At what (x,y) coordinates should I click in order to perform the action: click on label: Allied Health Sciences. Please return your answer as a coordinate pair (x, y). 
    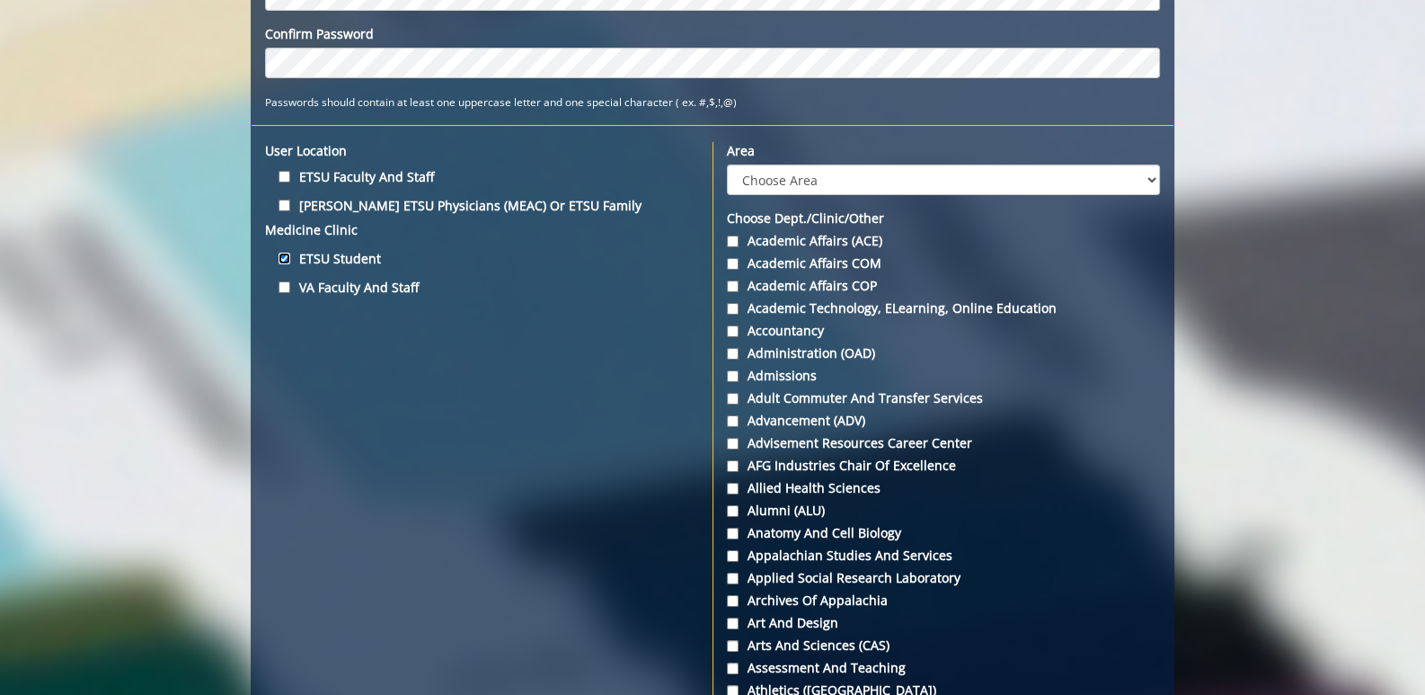
    Looking at the image, I should click on (944, 488).